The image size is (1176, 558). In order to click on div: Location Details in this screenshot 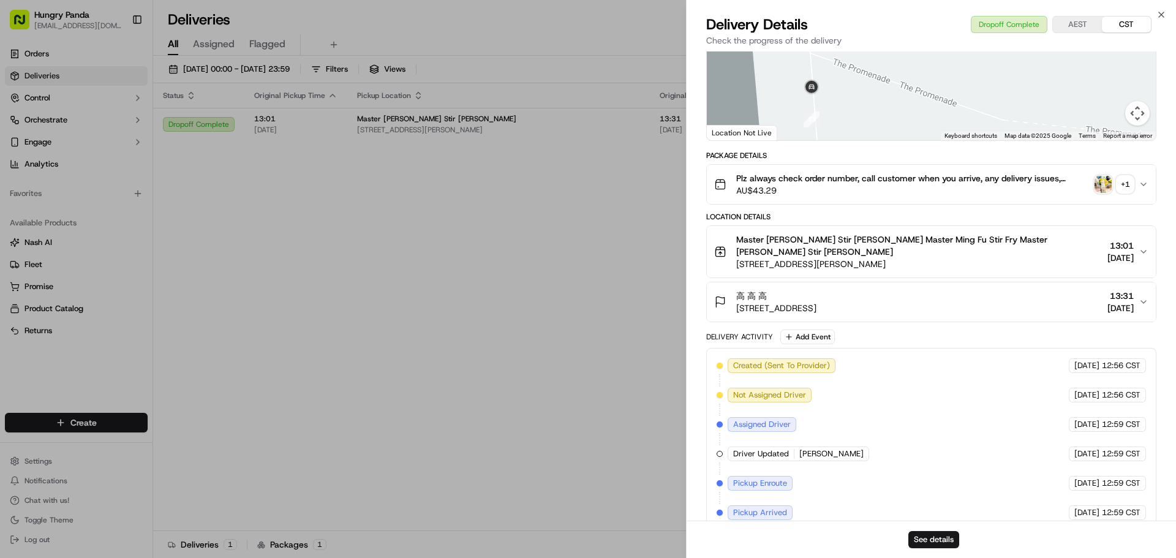, I will do `click(931, 217)`.